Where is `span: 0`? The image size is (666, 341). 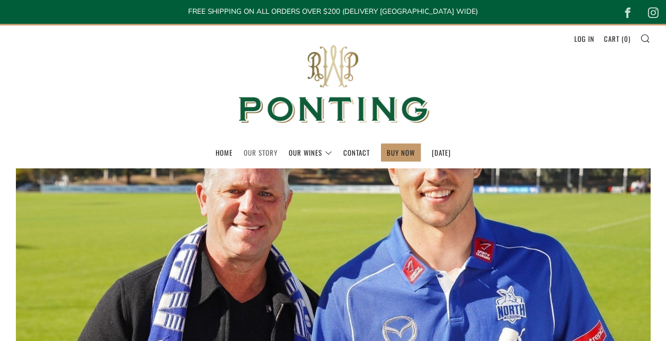
span: 0 is located at coordinates (626, 39).